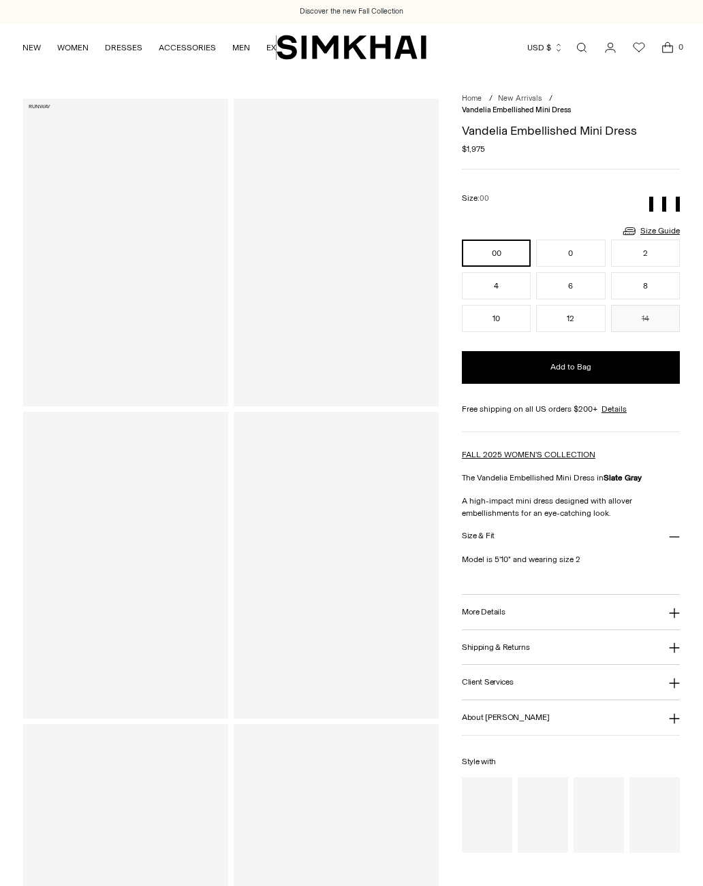 The height and width of the screenshot is (886, 703). What do you see at coordinates (73, 48) in the screenshot?
I see `a: WOMEN` at bounding box center [73, 48].